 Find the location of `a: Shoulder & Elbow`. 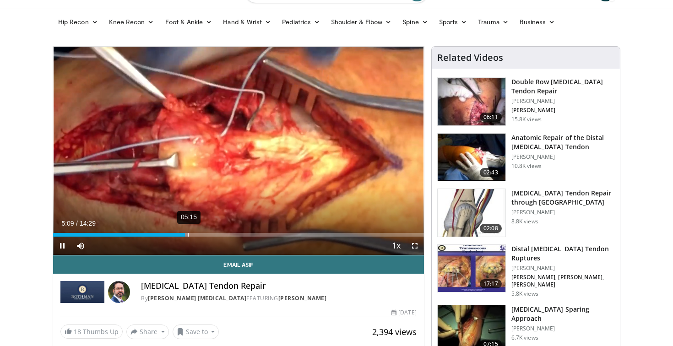

a: Shoulder & Elbow is located at coordinates (361, 22).